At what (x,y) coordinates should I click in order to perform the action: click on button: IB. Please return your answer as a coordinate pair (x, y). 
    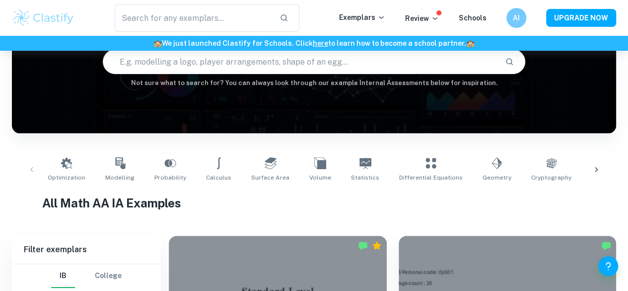
    Looking at the image, I should click on (63, 276).